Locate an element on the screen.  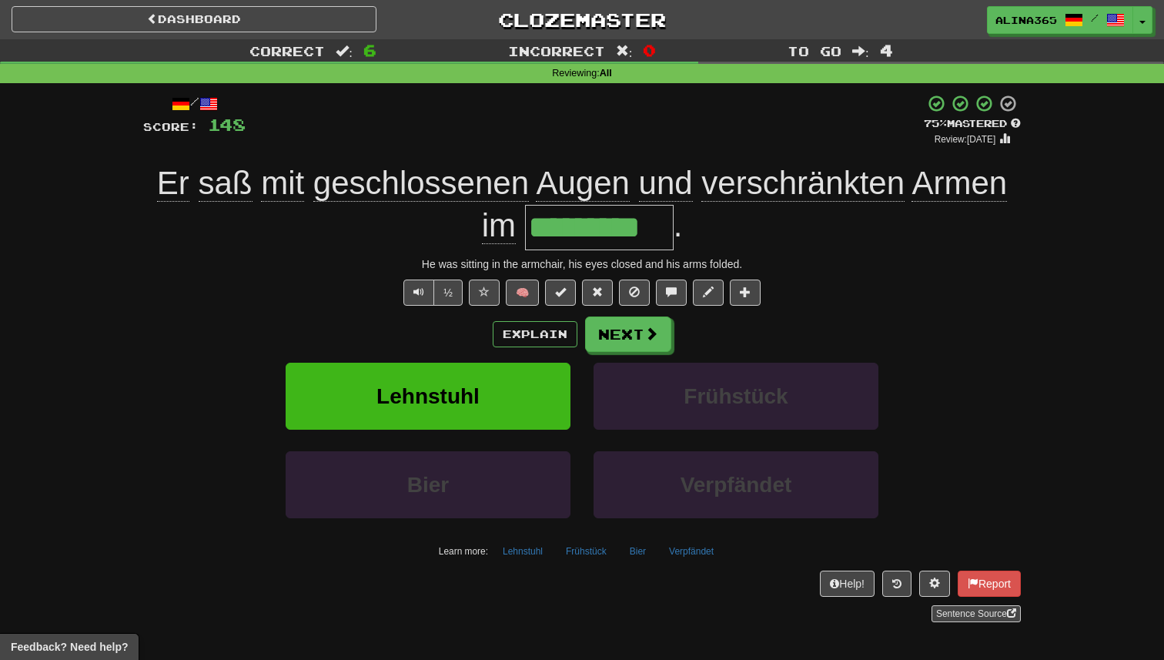
span: 148 is located at coordinates (226, 124).